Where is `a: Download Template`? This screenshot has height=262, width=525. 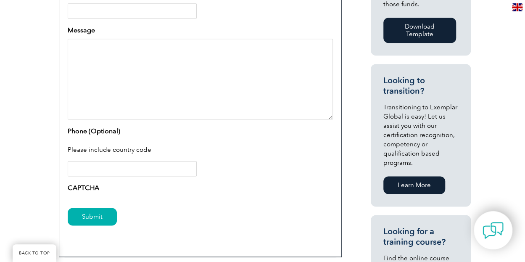 a: Download Template is located at coordinates (420, 30).